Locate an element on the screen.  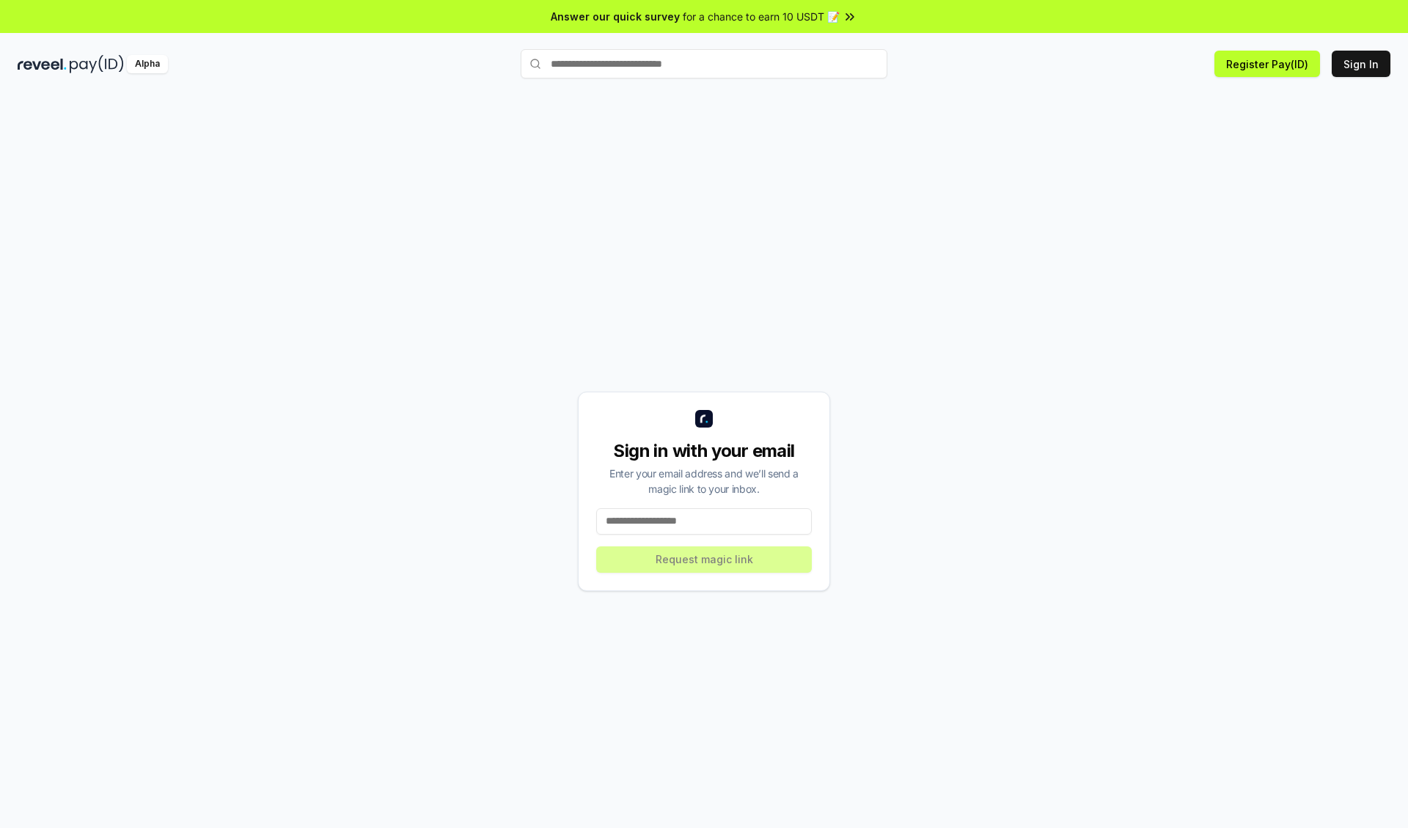
span: Answer our quick survey is located at coordinates (615, 16).